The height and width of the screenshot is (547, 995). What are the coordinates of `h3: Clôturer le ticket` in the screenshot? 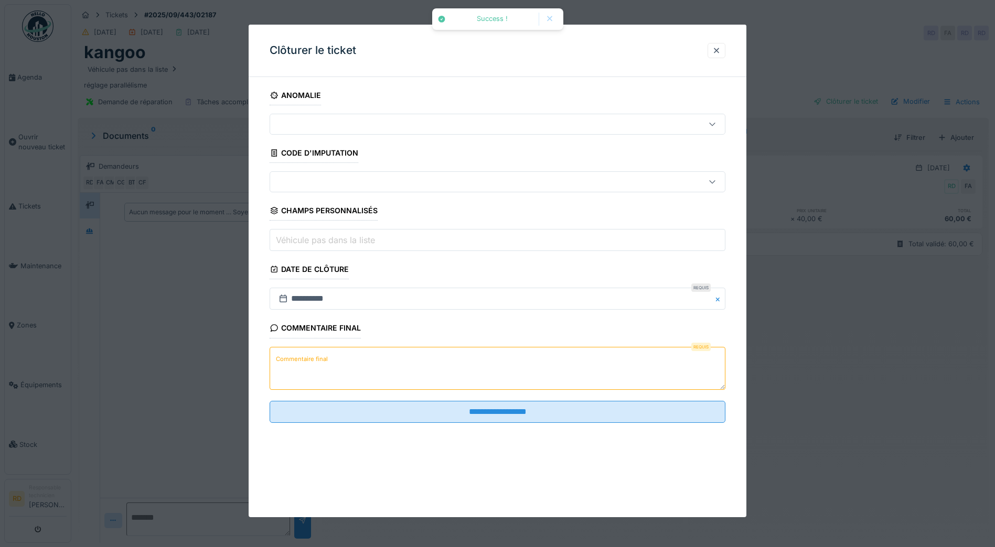 It's located at (312, 50).